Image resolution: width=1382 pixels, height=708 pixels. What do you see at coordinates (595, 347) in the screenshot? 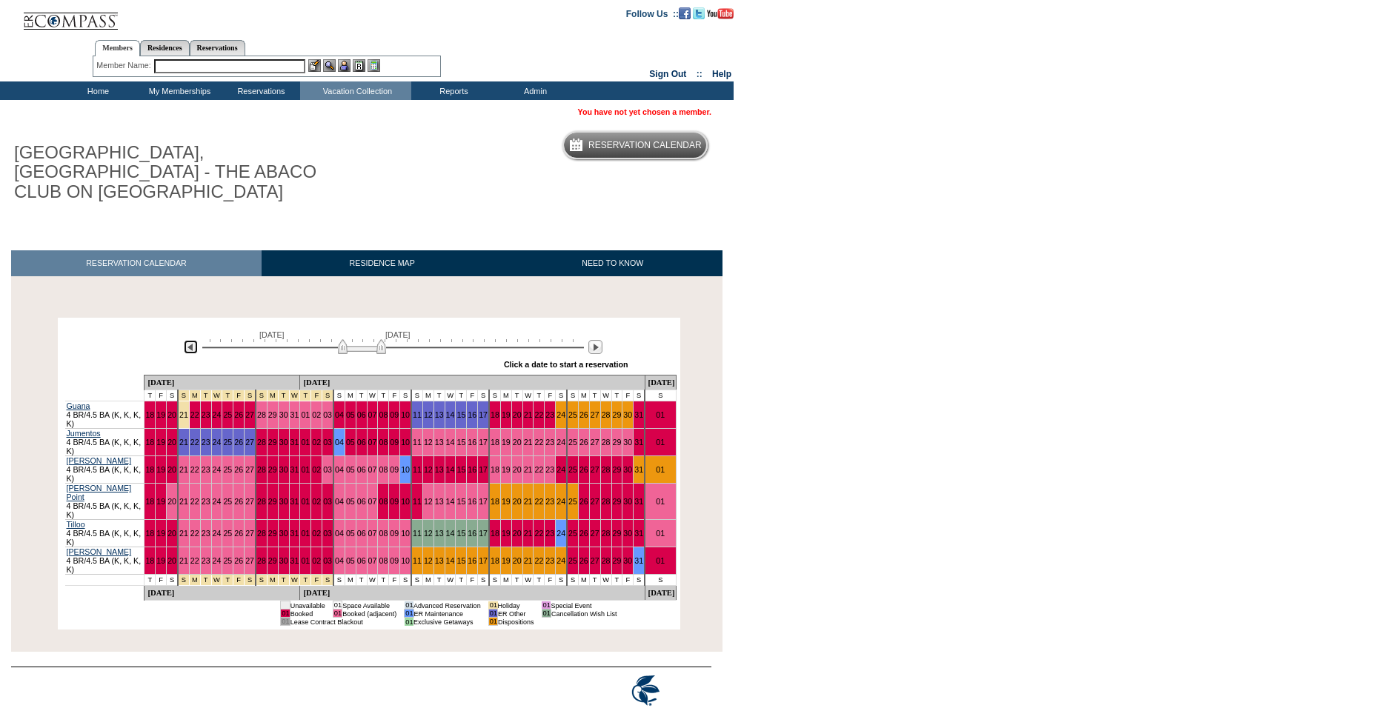
I see `img: Next` at bounding box center [595, 347].